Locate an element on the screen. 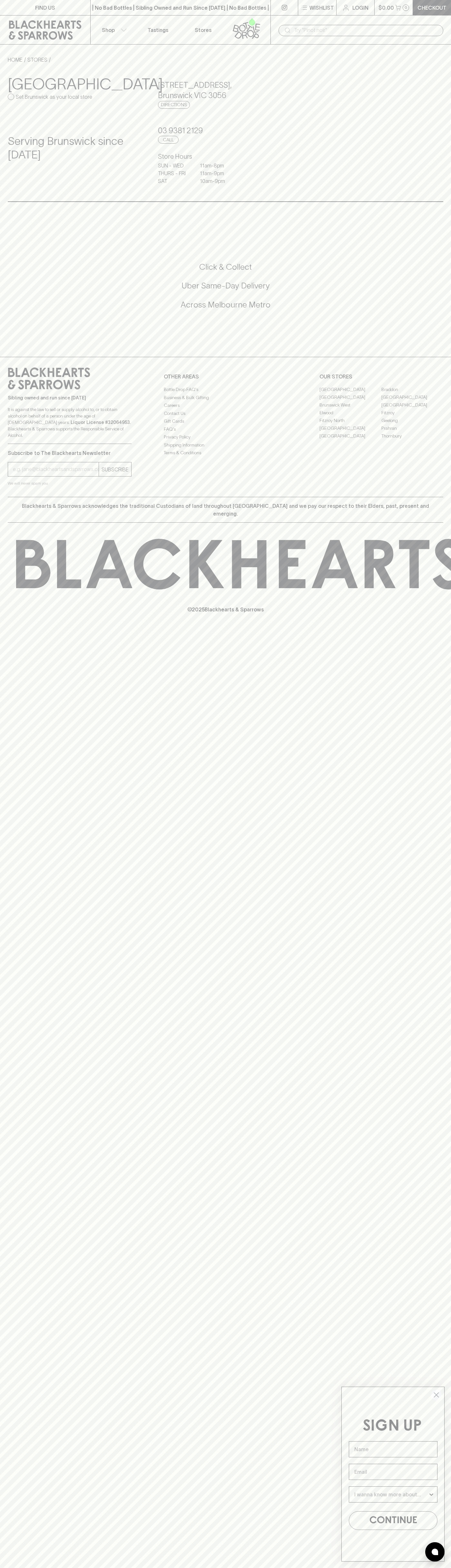 This screenshot has height=1568, width=451. a: Bottle Drop FAQ's is located at coordinates (226, 390).